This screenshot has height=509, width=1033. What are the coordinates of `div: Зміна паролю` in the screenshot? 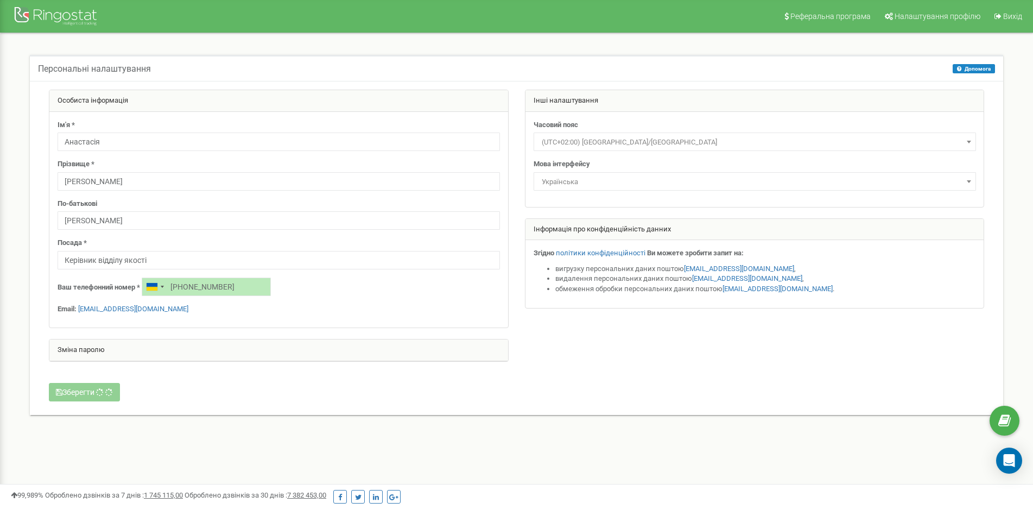 It's located at (278, 350).